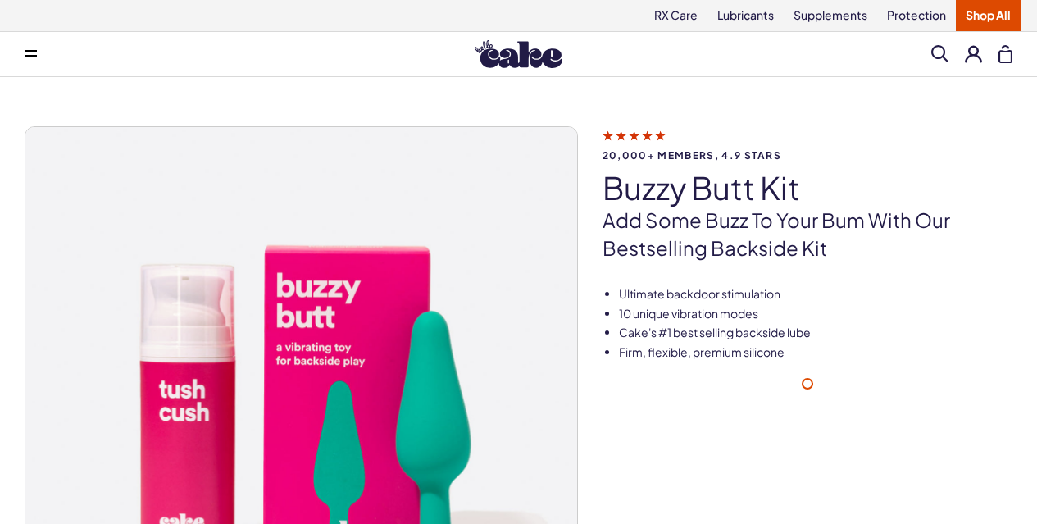 The height and width of the screenshot is (524, 1037). What do you see at coordinates (518, 54) in the screenshot?
I see `img: Hello Cake` at bounding box center [518, 54].